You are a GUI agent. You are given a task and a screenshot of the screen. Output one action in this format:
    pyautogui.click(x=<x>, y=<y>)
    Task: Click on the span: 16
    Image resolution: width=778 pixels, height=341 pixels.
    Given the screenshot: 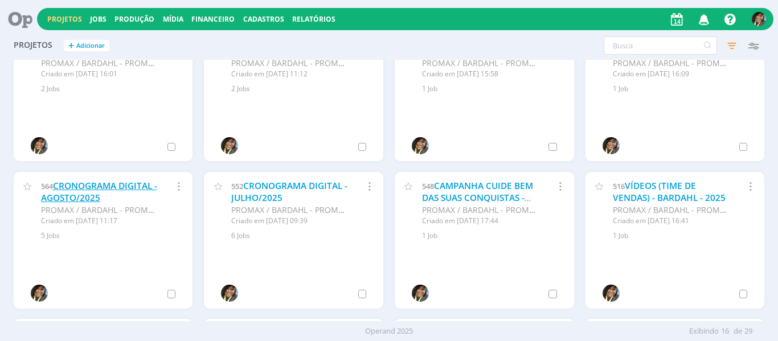 What is the action you would take?
    pyautogui.click(x=725, y=331)
    